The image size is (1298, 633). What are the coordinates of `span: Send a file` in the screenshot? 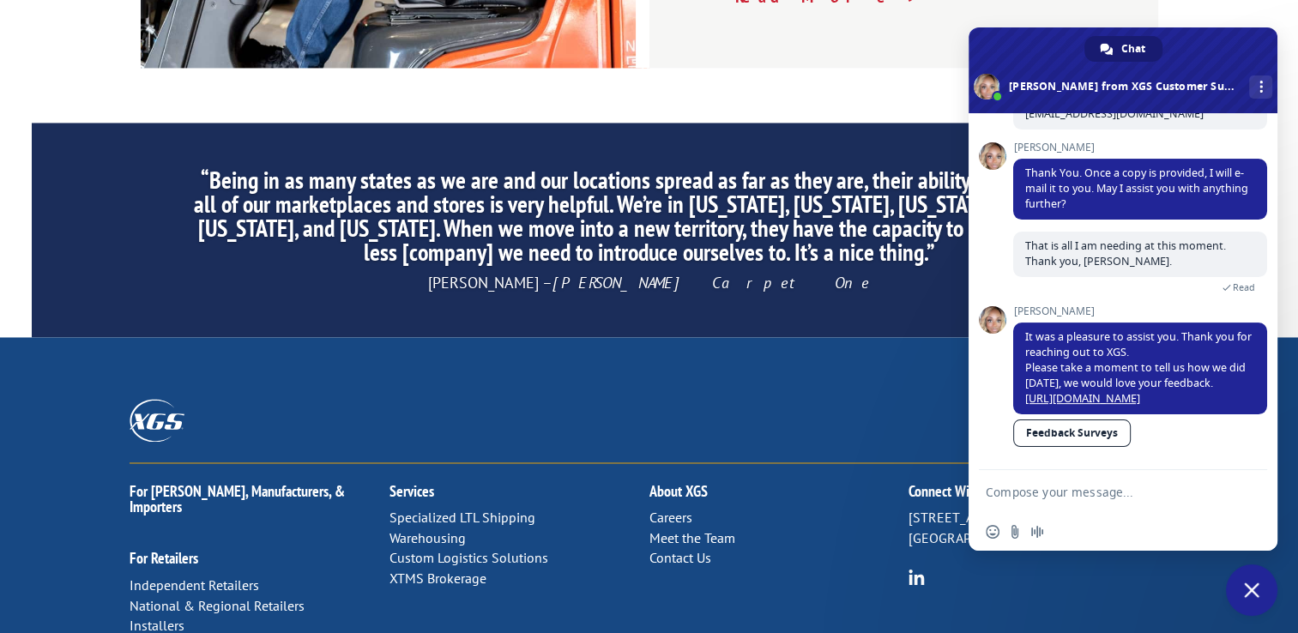 It's located at (1015, 532).